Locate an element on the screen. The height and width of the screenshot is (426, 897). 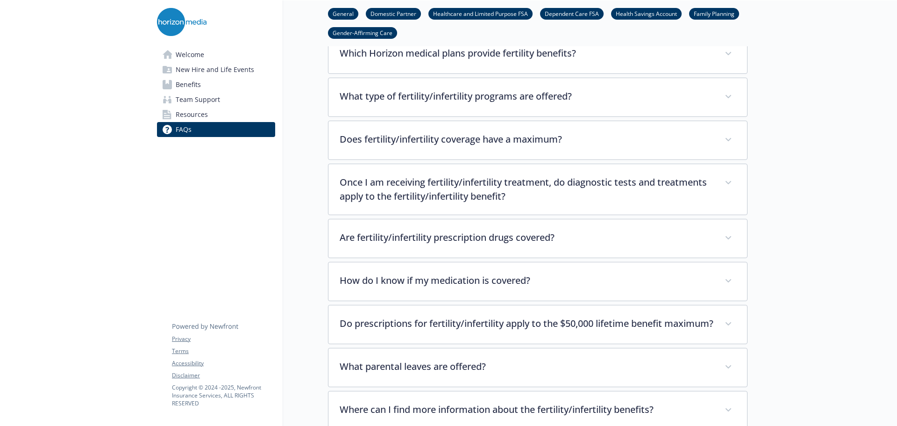
div: Which Horizon medical plans provide fertility benefits? is located at coordinates (538, 54).